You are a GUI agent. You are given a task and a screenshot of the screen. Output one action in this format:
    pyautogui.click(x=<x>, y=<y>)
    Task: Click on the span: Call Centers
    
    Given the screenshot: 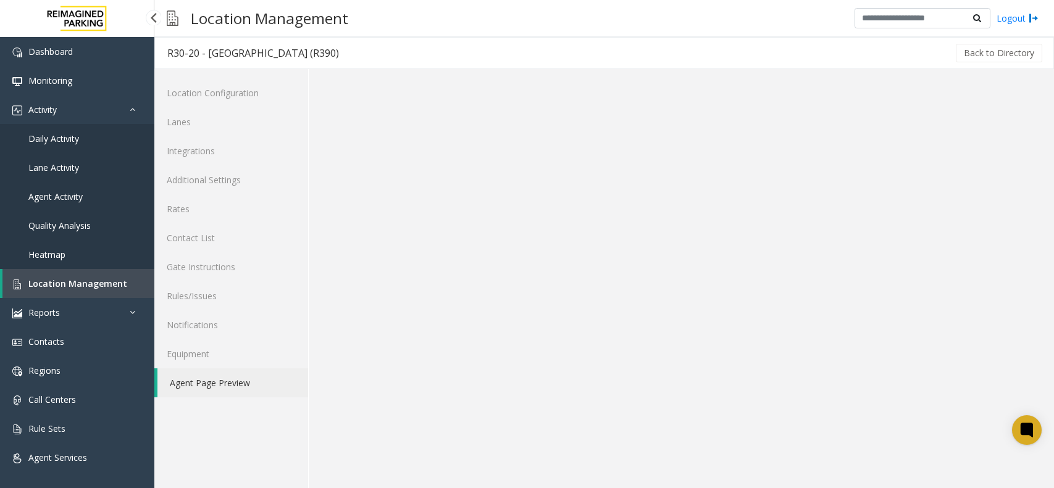 What is the action you would take?
    pyautogui.click(x=52, y=399)
    